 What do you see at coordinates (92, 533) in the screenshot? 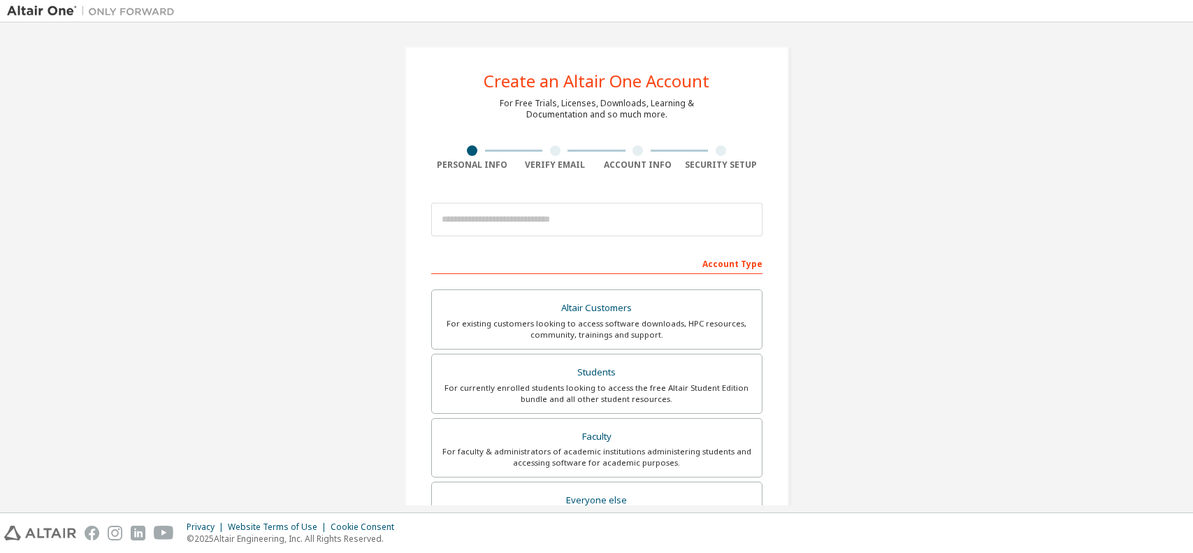
I see `img: facebook.svg` at bounding box center [92, 533].